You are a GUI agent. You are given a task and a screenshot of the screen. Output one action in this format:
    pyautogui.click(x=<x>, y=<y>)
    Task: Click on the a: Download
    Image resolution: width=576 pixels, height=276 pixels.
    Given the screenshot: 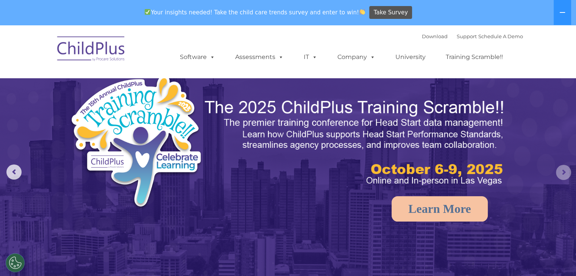 What is the action you would take?
    pyautogui.click(x=435, y=36)
    